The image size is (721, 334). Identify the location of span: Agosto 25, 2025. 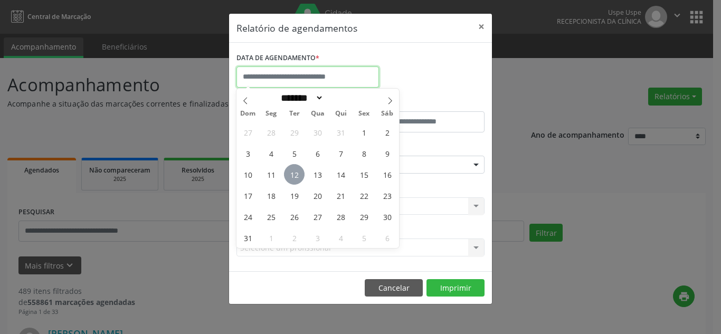
(271, 216).